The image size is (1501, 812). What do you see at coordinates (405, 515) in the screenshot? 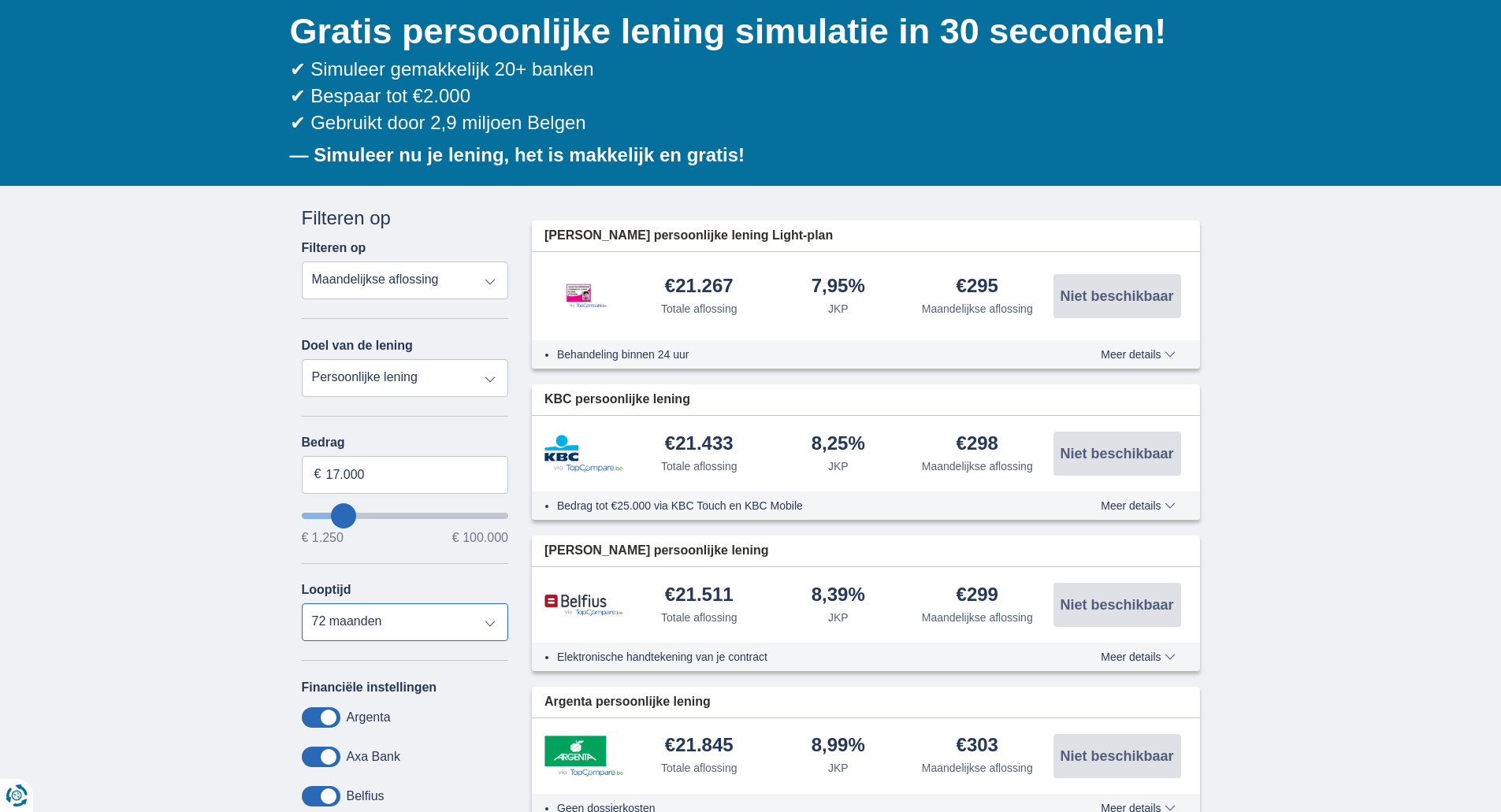
I see `input: wantToBorrow` at bounding box center [405, 515].